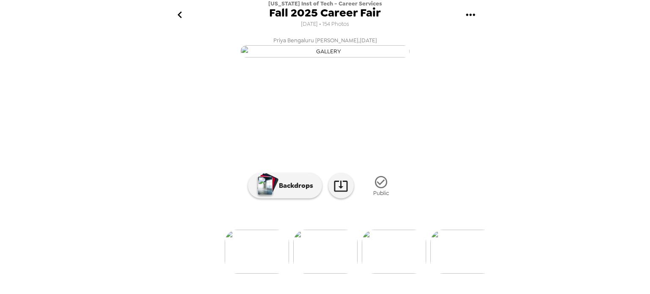  Describe the element at coordinates (325, 13) in the screenshot. I see `span: Fall 2025 Career Fair` at that location.